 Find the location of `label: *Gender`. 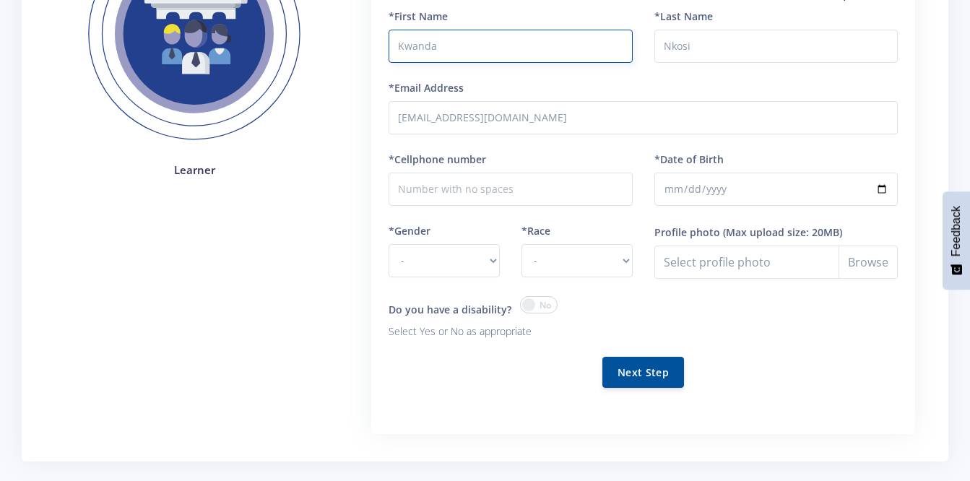

label: *Gender is located at coordinates (409, 230).